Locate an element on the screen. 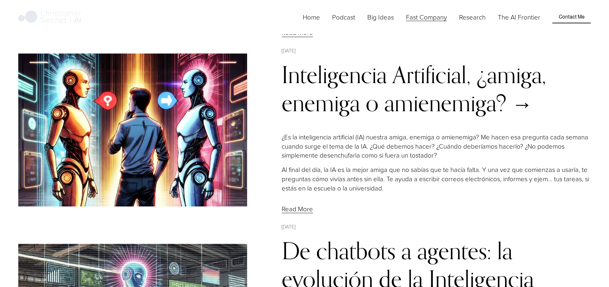 The image size is (609, 287). a: The AI Frontier is located at coordinates (519, 17).